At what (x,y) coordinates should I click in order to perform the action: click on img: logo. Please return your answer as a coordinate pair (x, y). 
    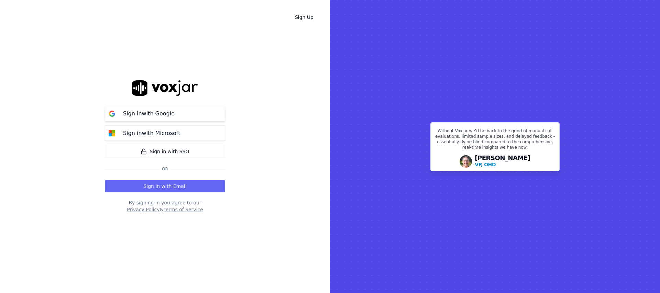
    Looking at the image, I should click on (165, 88).